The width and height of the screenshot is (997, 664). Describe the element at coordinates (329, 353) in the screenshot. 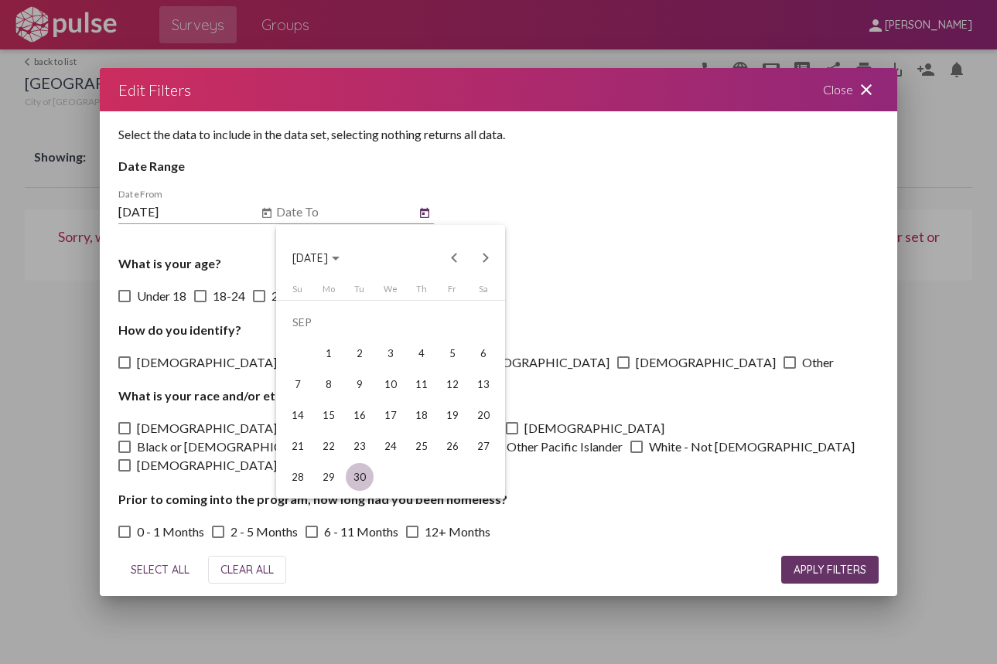

I see `td: September 1, 2025` at that location.